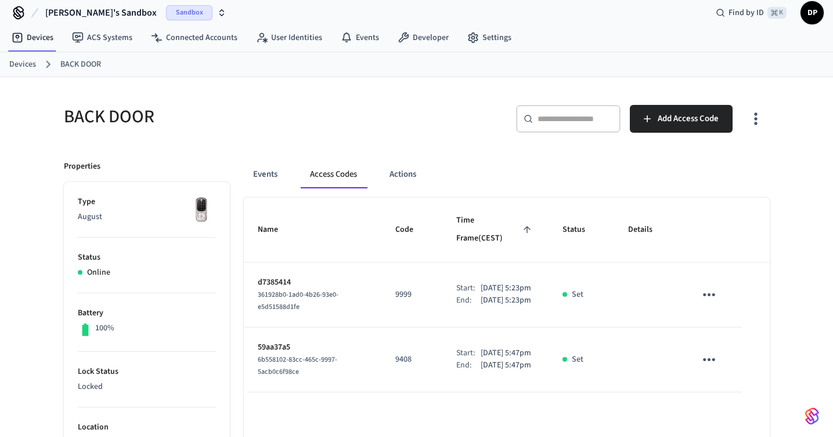  Describe the element at coordinates (647, 230) in the screenshot. I see `span: Details` at that location.